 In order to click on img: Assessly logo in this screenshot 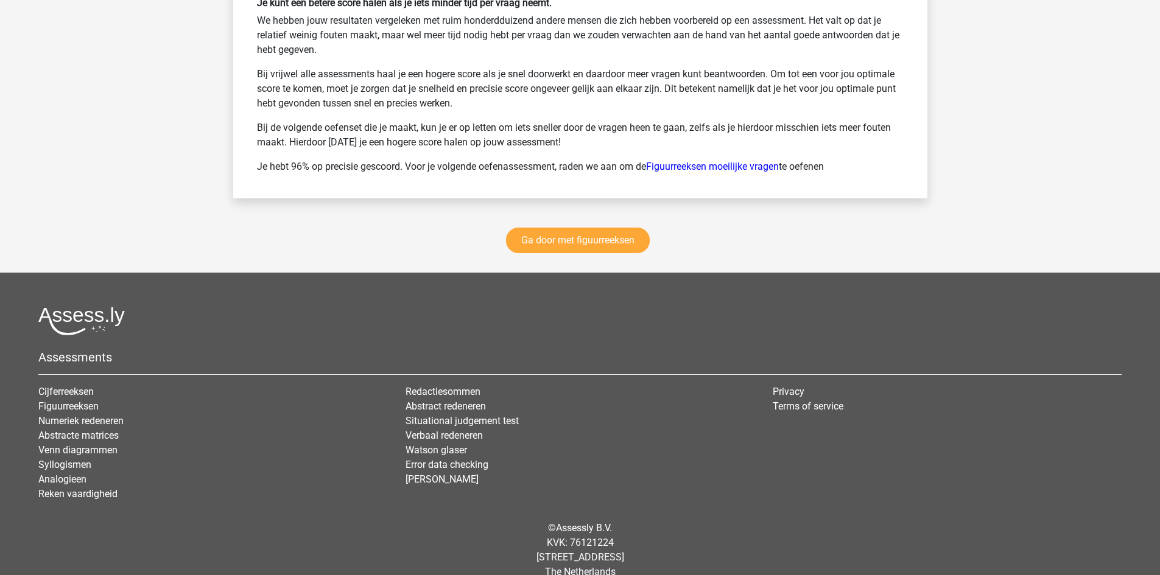, I will do `click(82, 321)`.